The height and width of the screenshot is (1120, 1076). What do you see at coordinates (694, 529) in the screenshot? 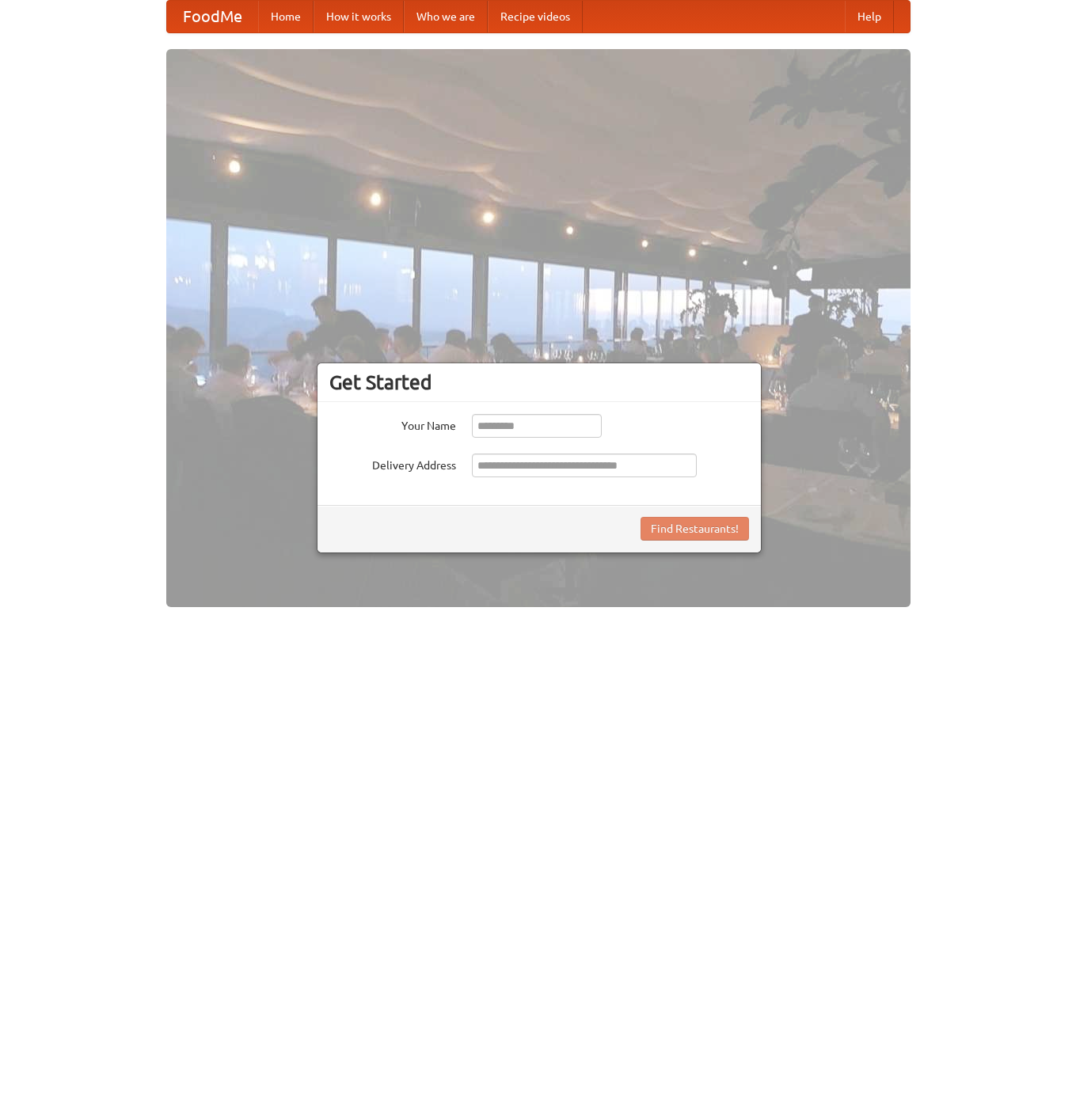
I see `button: Find Restaurants!` at bounding box center [694, 529].